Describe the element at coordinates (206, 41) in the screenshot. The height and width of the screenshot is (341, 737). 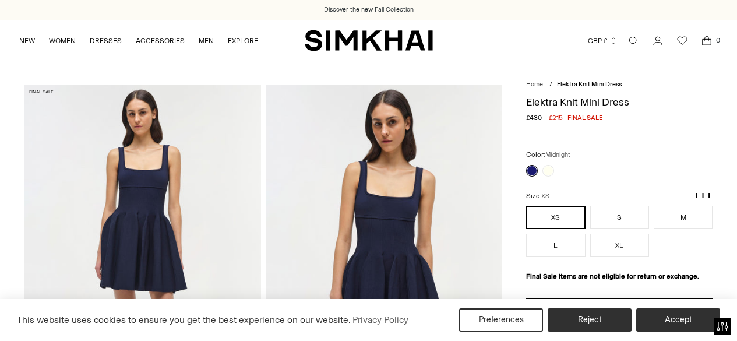
I see `a: MEN` at that location.